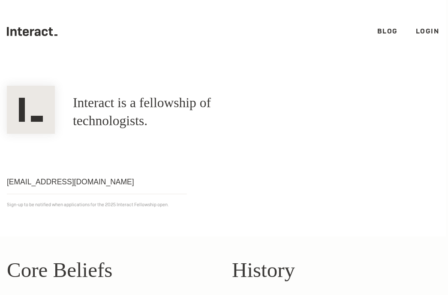  I want to click on h1: Interact is a fellowship of technologists., so click(174, 112).